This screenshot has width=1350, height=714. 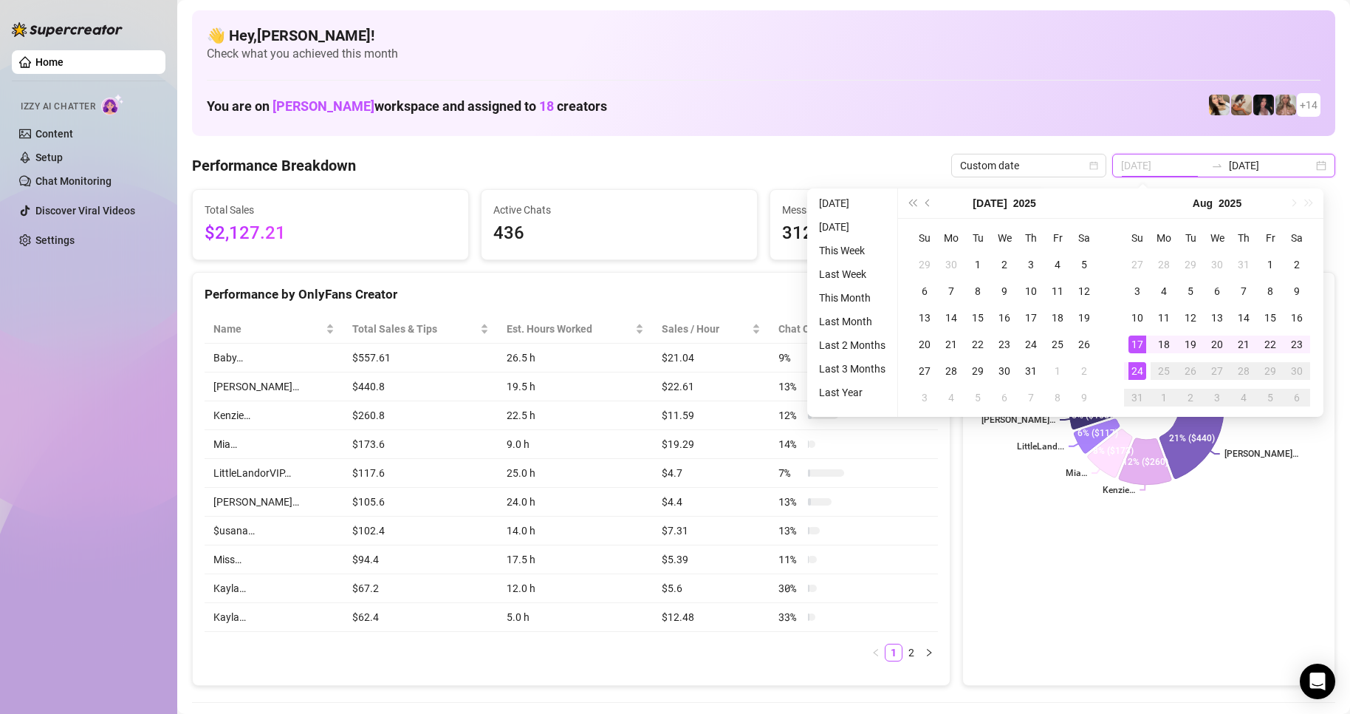 What do you see at coordinates (1031, 344) in the screenshot?
I see `td: 2025-07-24` at bounding box center [1031, 344].